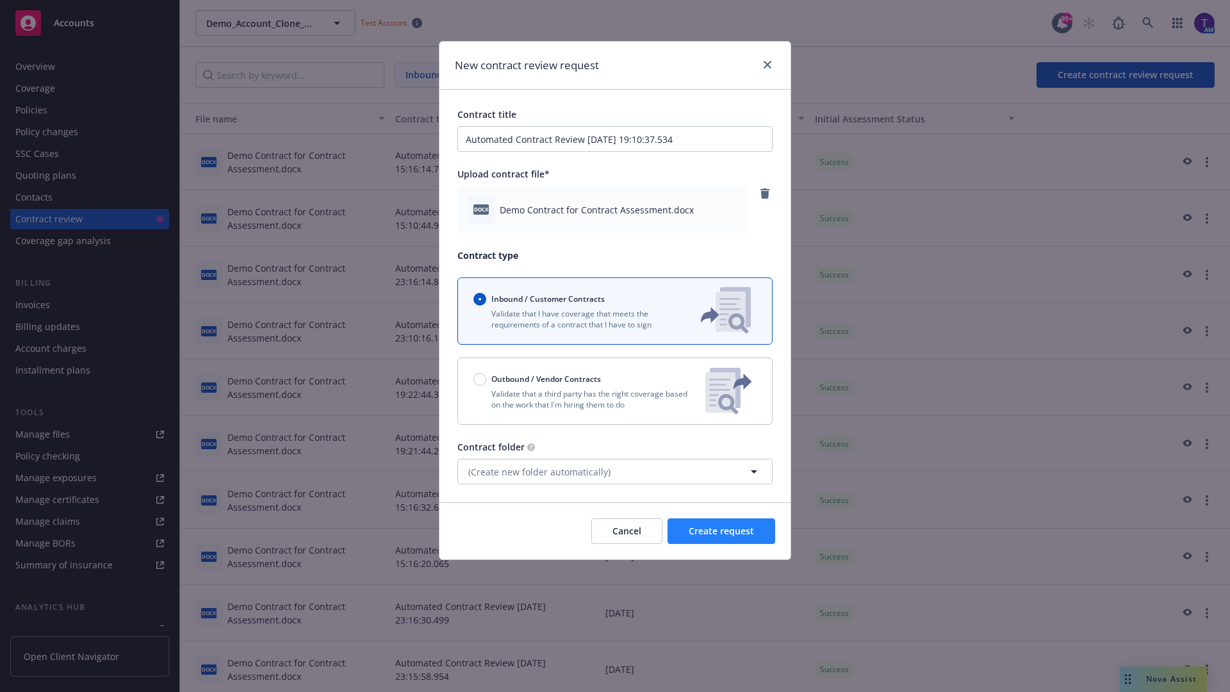  What do you see at coordinates (626, 530) in the screenshot?
I see `span: Cancel` at bounding box center [626, 530].